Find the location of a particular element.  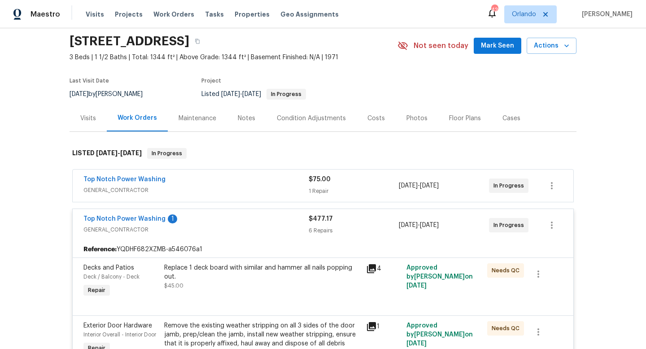

span: Projects is located at coordinates (129, 14).